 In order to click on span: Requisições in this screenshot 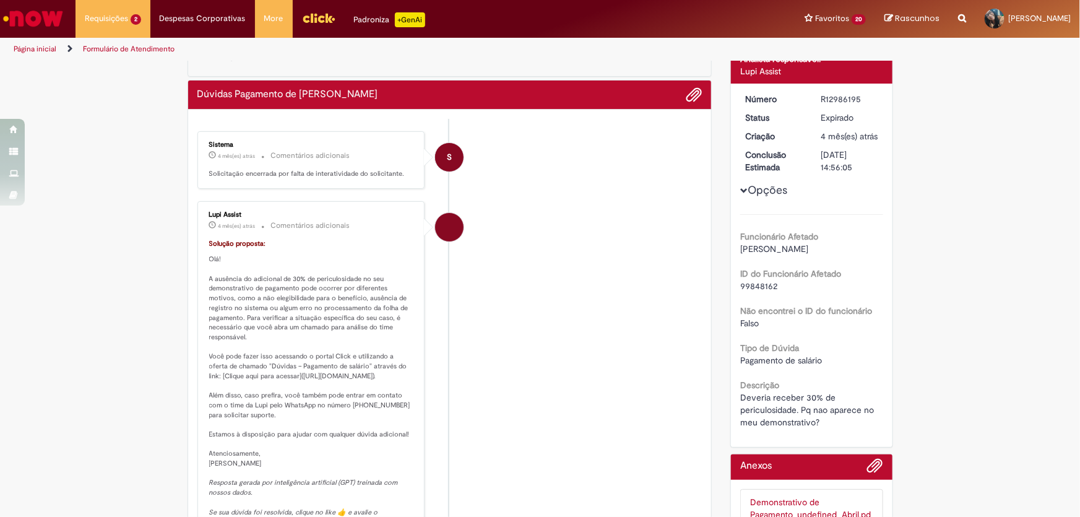, I will do `click(106, 19)`.